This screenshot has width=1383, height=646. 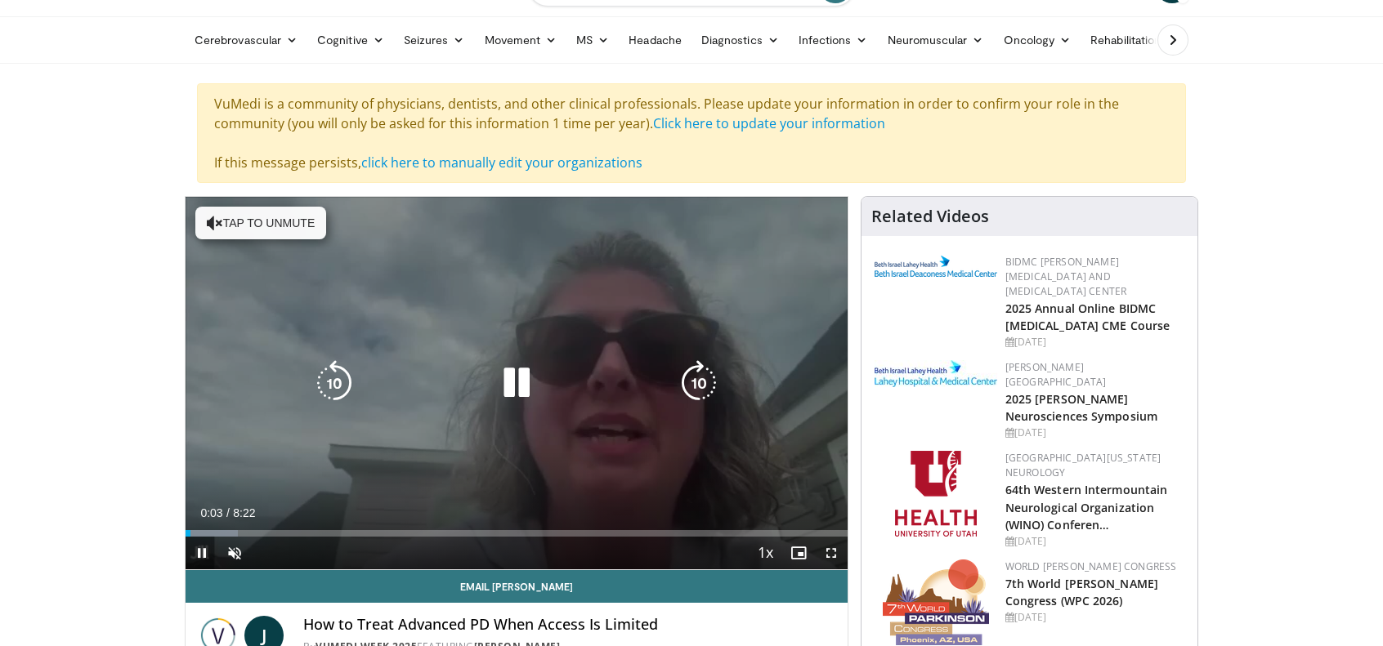 I want to click on button: Enable picture-in-picture mode, so click(x=798, y=553).